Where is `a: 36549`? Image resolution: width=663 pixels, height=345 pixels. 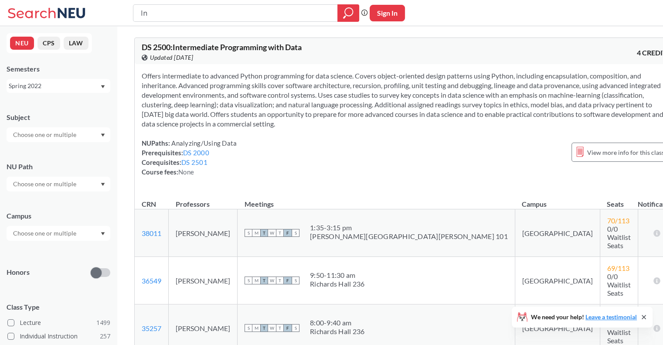
a: 36549 is located at coordinates (151, 280).